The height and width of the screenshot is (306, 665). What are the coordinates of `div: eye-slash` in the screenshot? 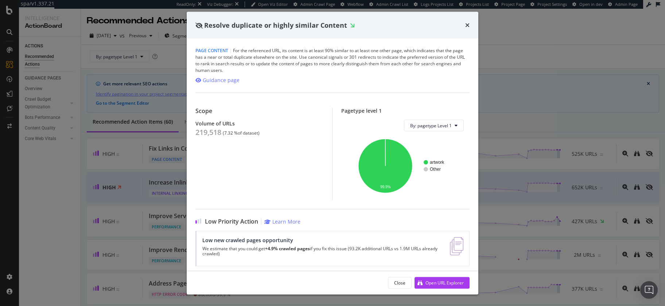 It's located at (199, 25).